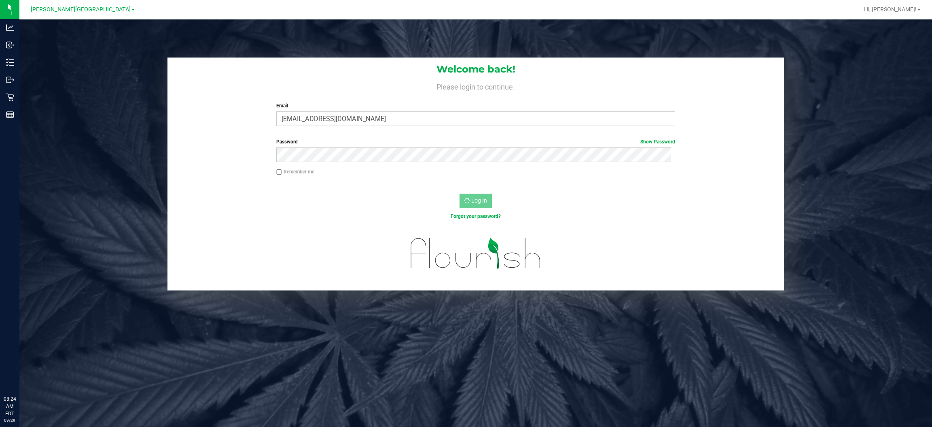 Image resolution: width=932 pixels, height=427 pixels. Describe the element at coordinates (279, 172) in the screenshot. I see `input: Remember me` at that location.